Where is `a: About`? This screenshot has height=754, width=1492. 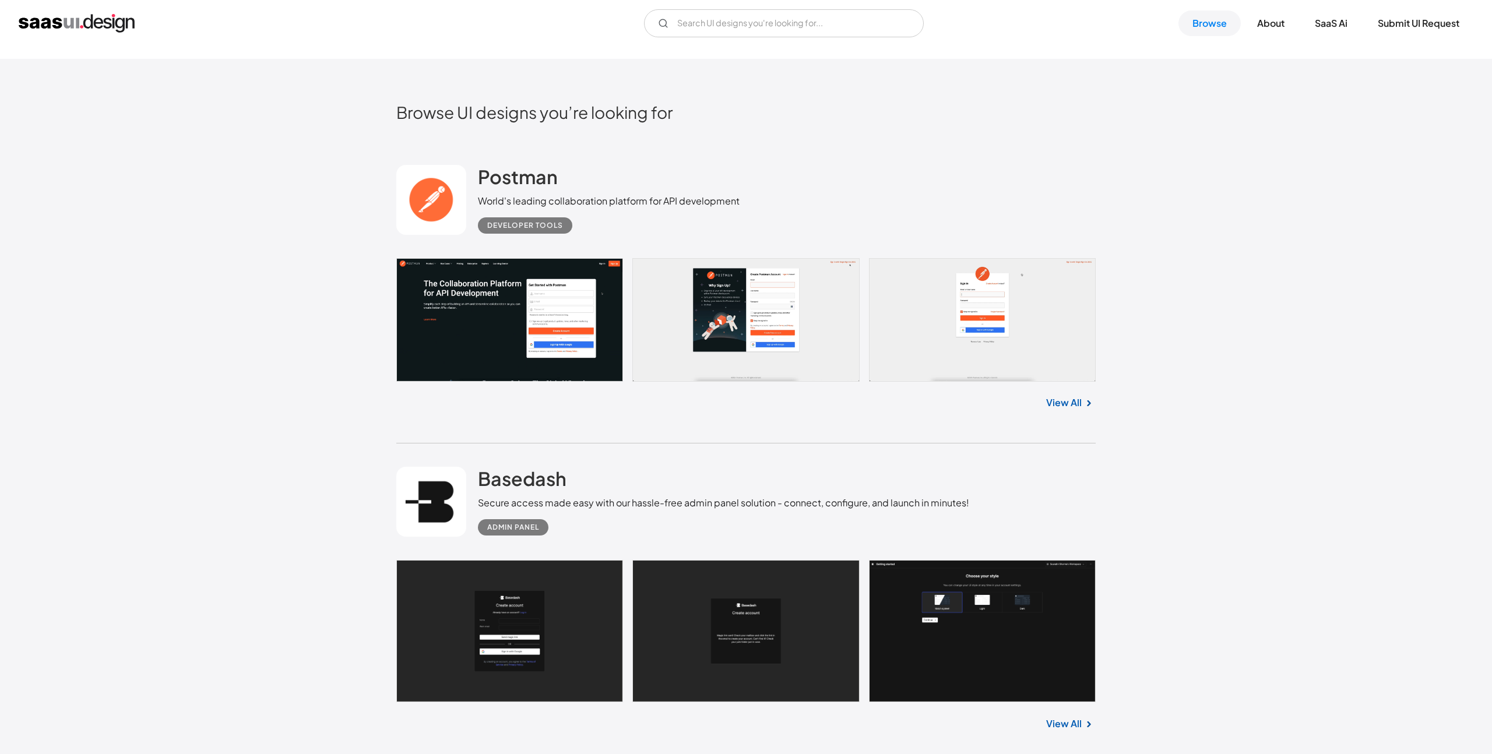 a: About is located at coordinates (1271, 23).